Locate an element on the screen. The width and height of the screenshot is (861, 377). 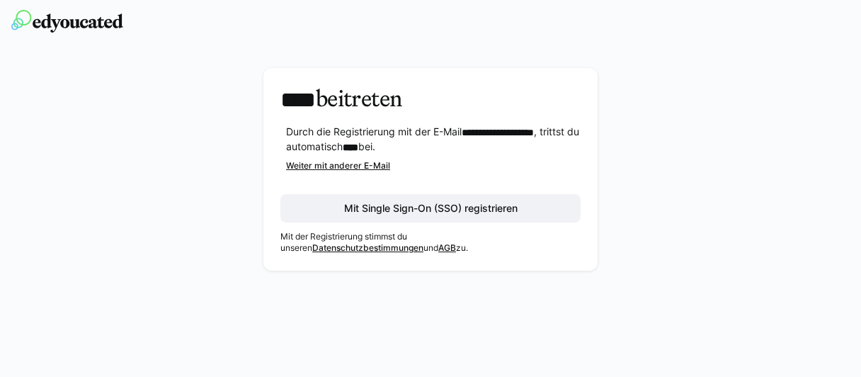
a: AGB is located at coordinates (447, 247).